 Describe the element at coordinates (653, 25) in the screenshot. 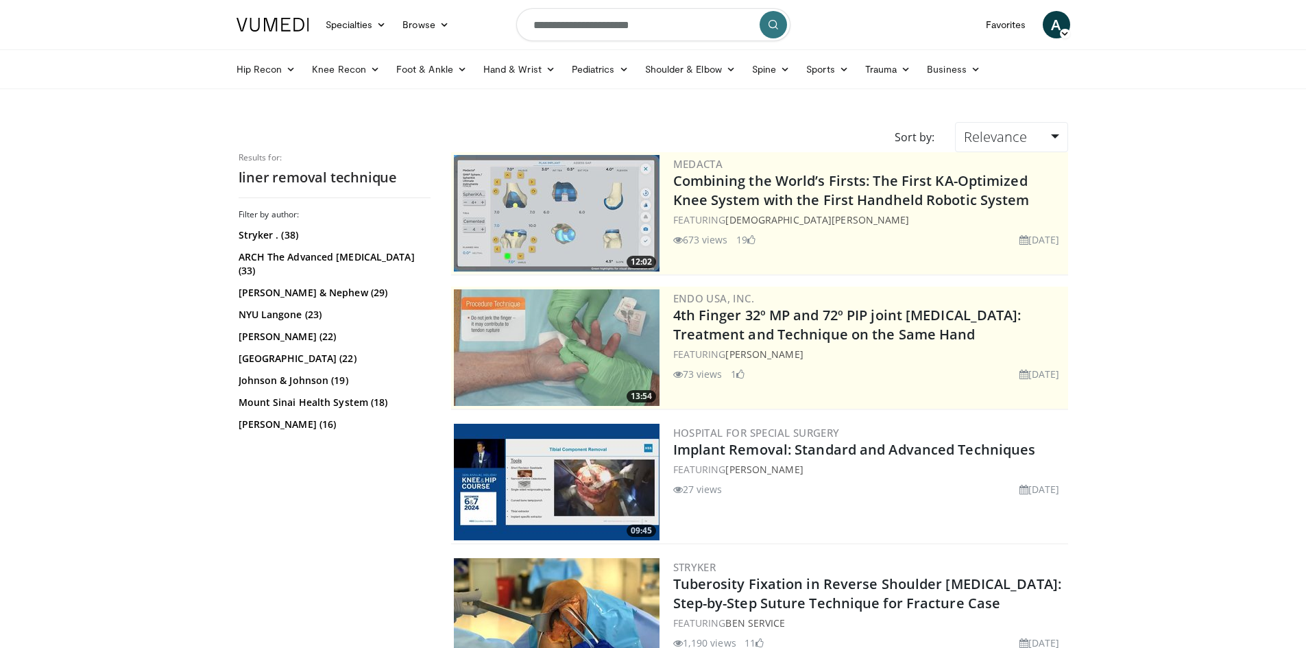

I see `input: Search topics, interventions` at that location.